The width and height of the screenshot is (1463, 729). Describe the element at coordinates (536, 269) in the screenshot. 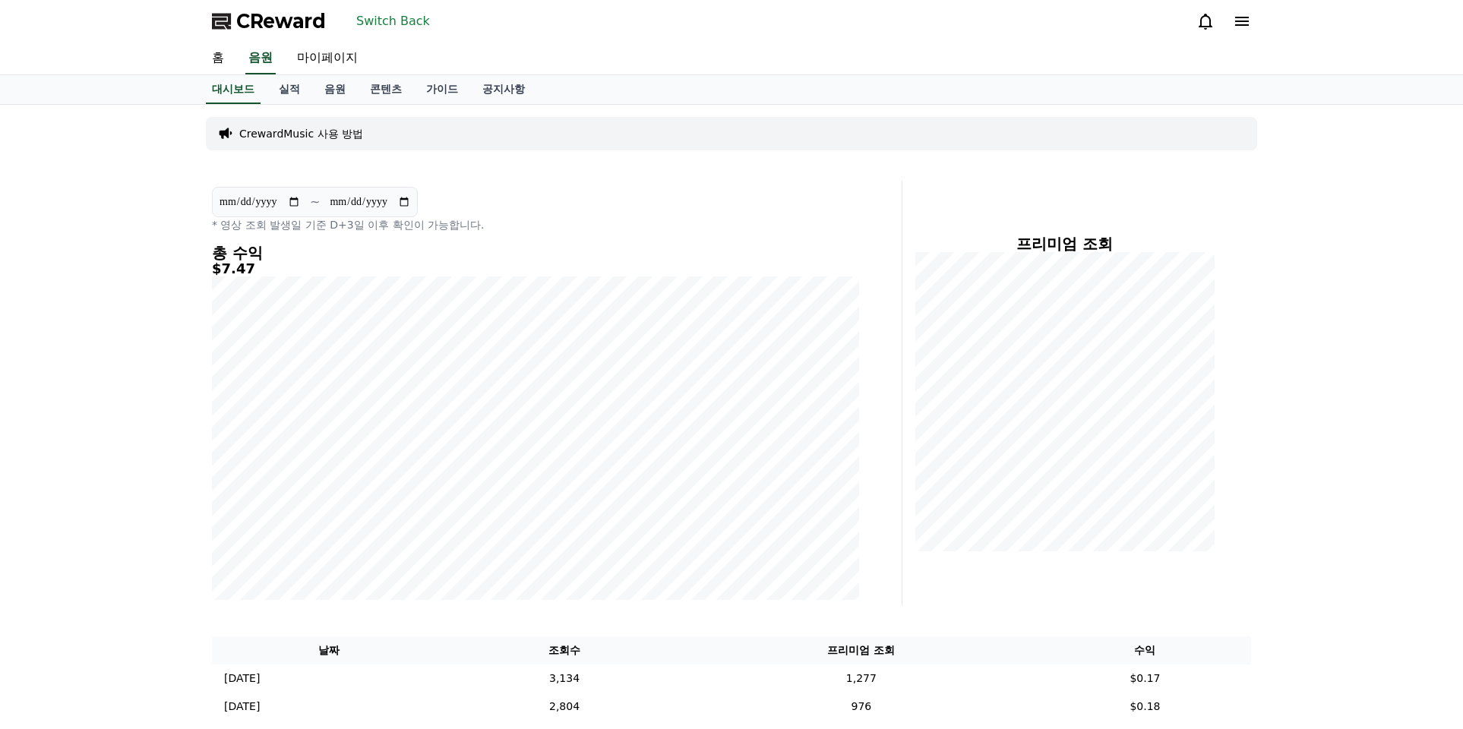

I see `h5: $7.47` at that location.